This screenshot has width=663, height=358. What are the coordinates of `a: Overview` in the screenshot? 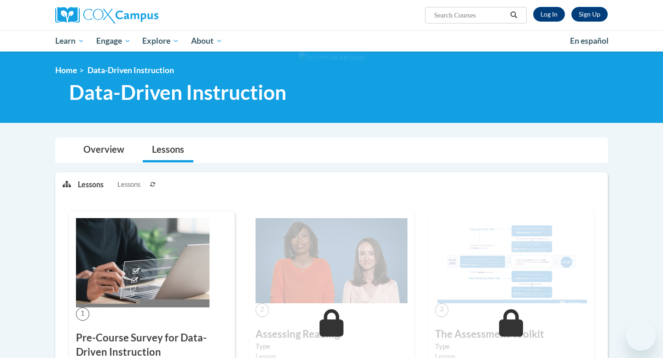 It's located at (104, 150).